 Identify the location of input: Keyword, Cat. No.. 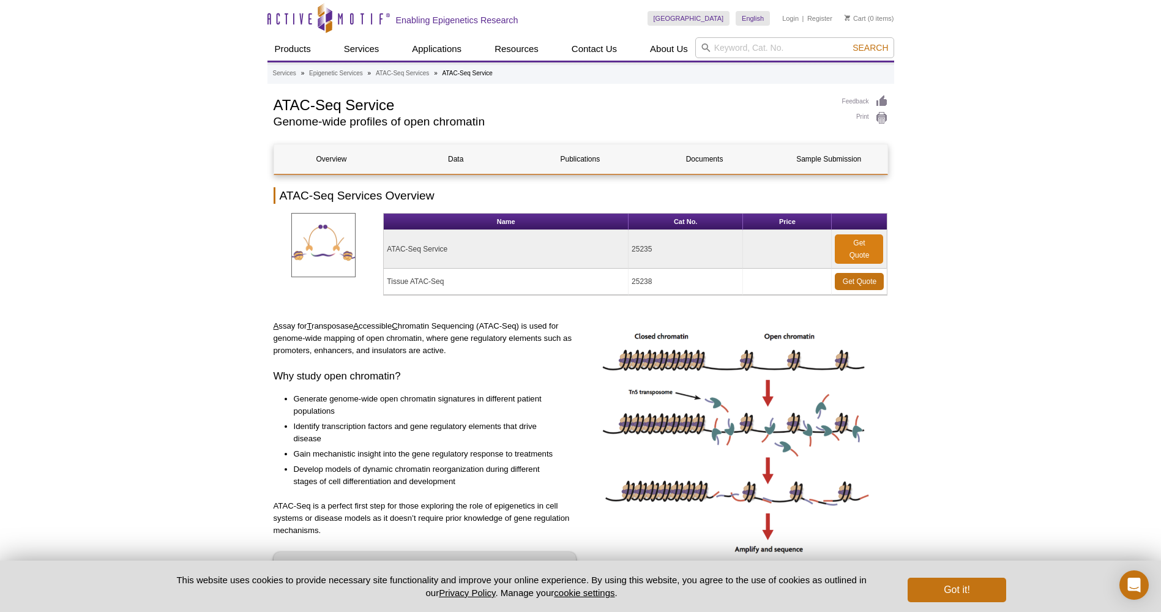
(794, 48).